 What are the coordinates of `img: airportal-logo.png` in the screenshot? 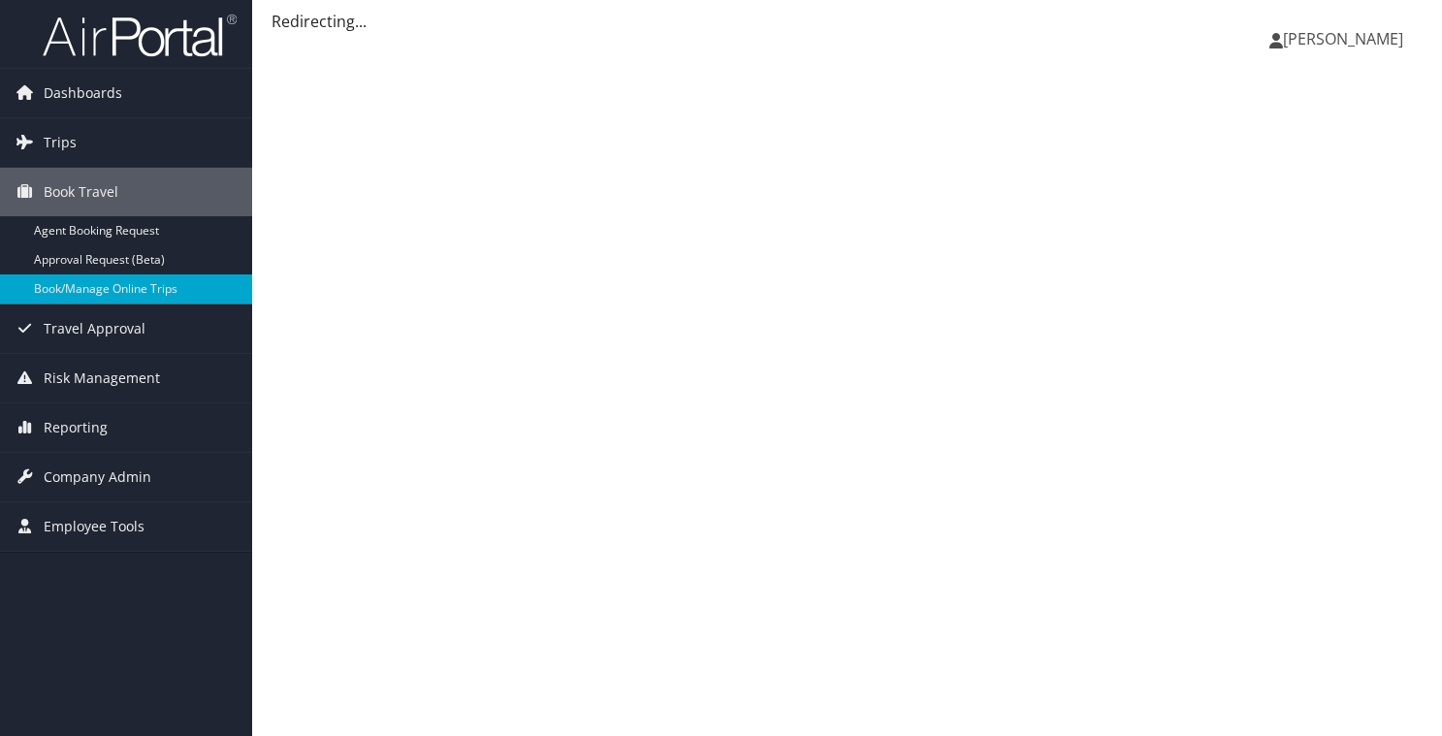 It's located at (140, 35).